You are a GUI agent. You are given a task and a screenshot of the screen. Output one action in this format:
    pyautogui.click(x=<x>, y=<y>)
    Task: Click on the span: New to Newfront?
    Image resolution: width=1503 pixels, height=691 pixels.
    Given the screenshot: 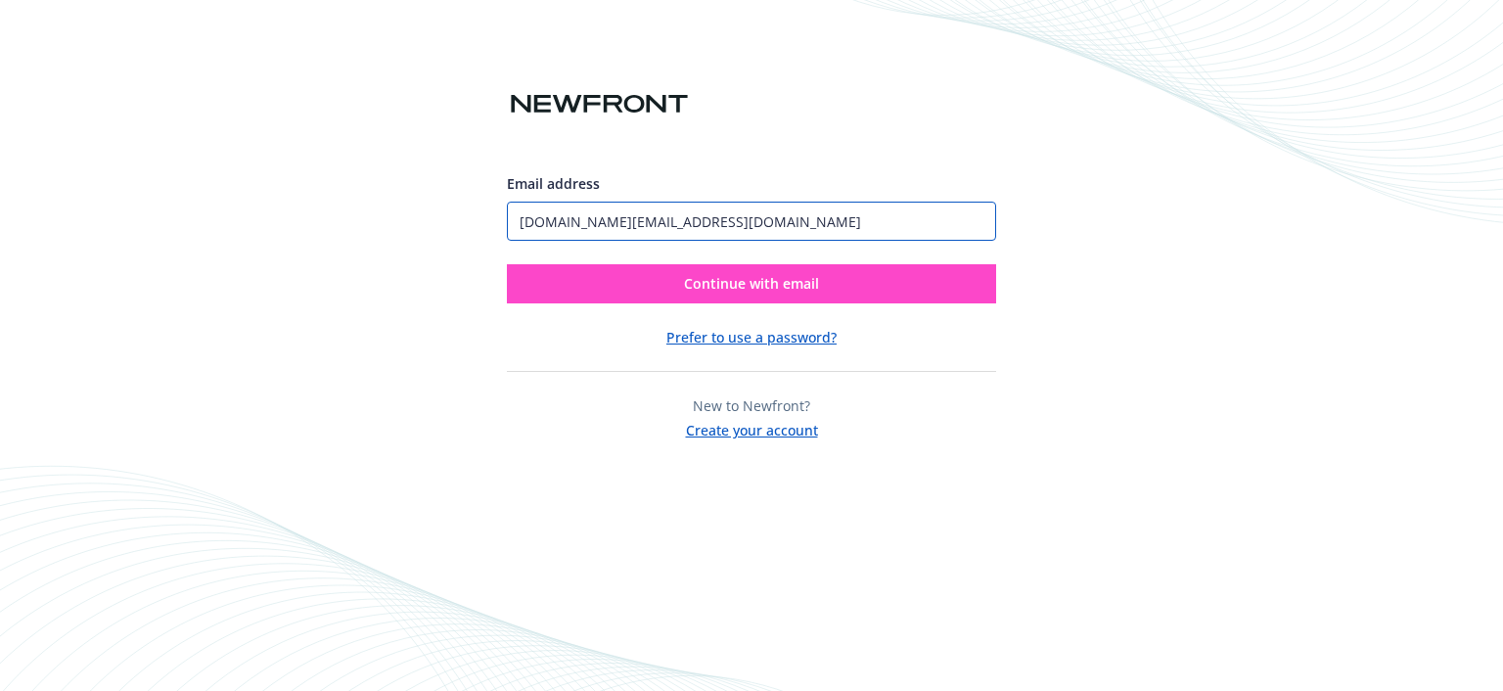 What is the action you would take?
    pyautogui.click(x=752, y=405)
    